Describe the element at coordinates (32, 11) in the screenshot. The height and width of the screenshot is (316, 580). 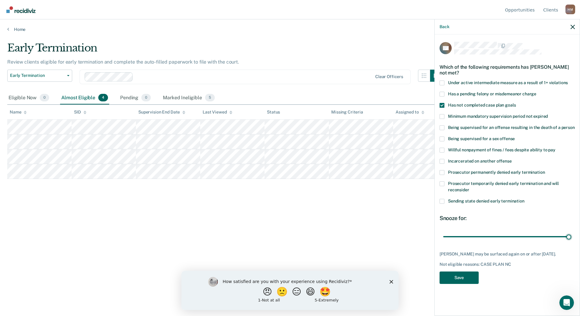
I see `img: Profile image for Kim` at that location.